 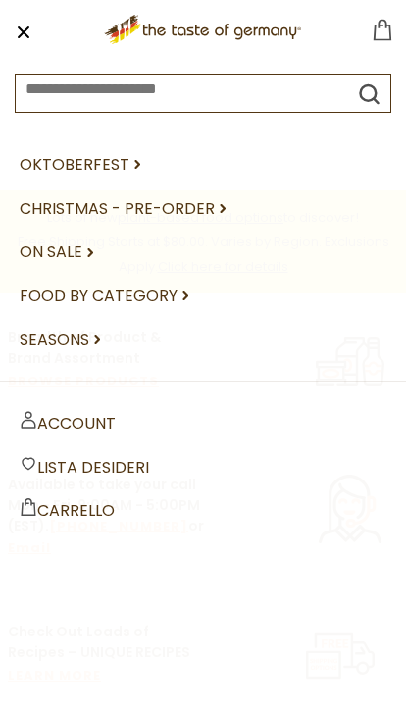 I want to click on a: Seasons, so click(x=203, y=340).